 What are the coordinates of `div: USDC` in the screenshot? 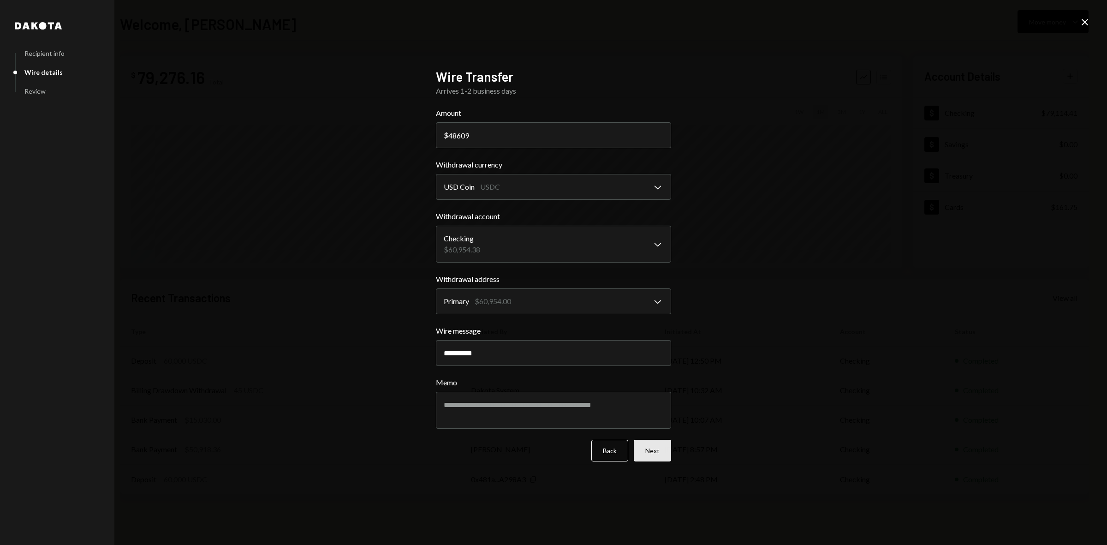 It's located at (490, 187).